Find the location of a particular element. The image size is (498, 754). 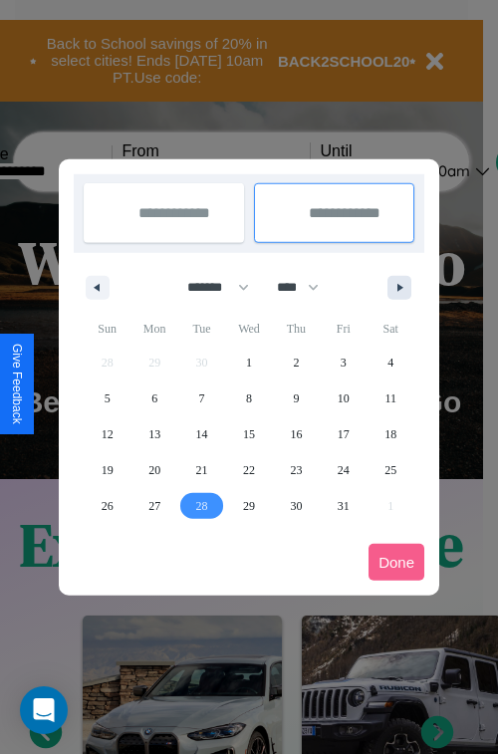

span: 24 is located at coordinates (343, 470).